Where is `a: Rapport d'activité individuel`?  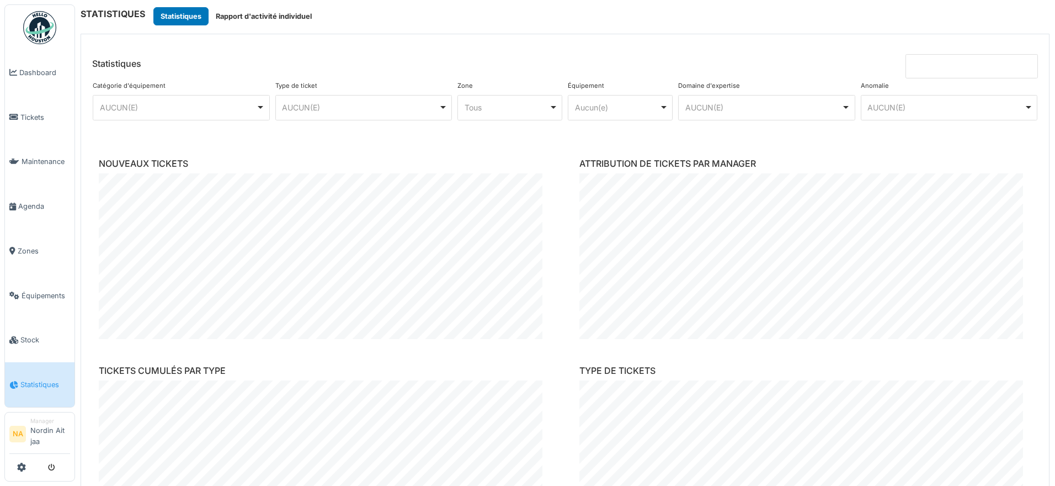
a: Rapport d'activité individuel is located at coordinates (264, 16).